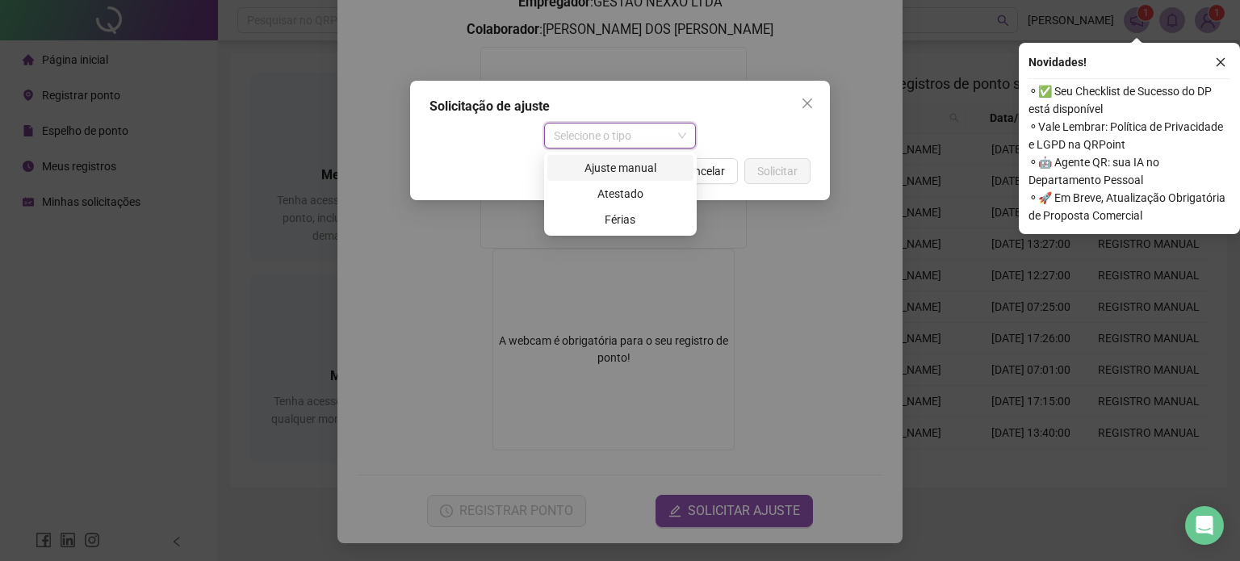  Describe the element at coordinates (808, 103) in the screenshot. I see `button: Close` at that location.